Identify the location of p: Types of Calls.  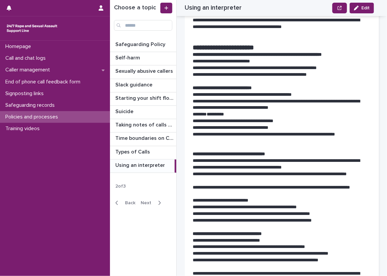
(133, 151).